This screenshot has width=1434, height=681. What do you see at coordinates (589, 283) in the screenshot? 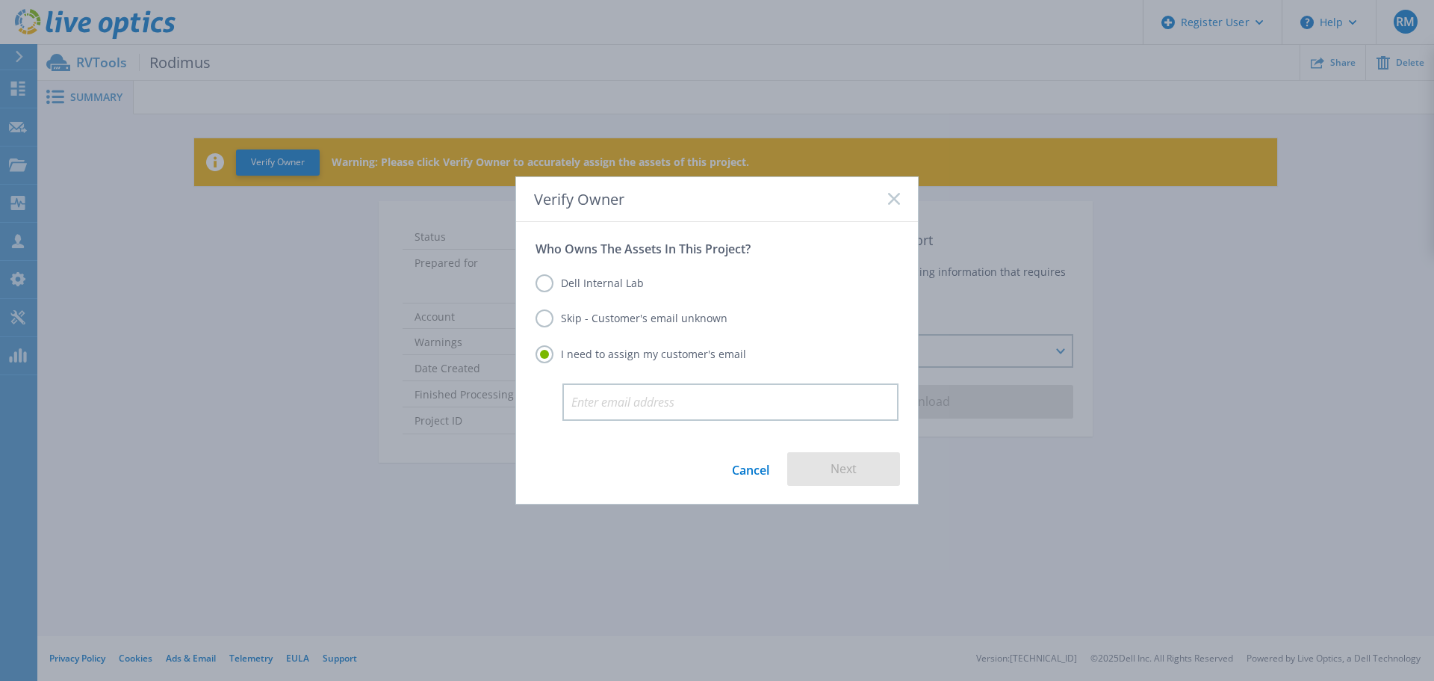
I see `label: Dell Internal Lab` at bounding box center [589, 283].